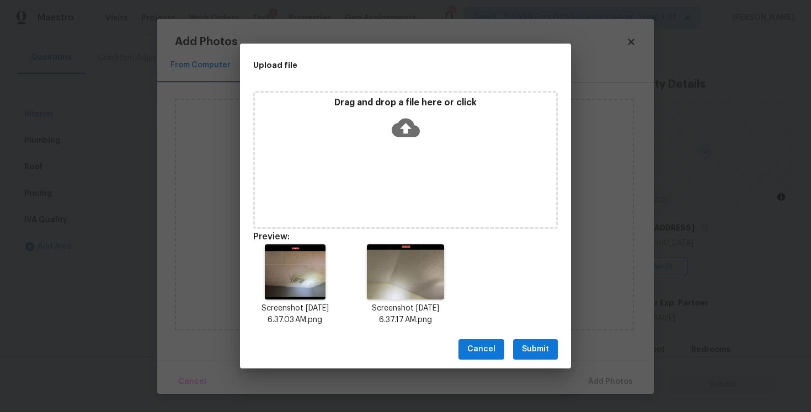  I want to click on span: Submit, so click(535, 349).